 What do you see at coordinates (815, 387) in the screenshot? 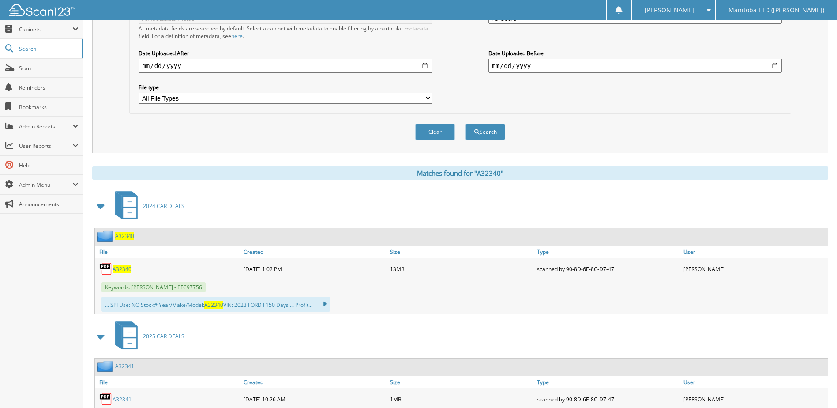
I see `div: Chat Widget` at bounding box center [815, 387].